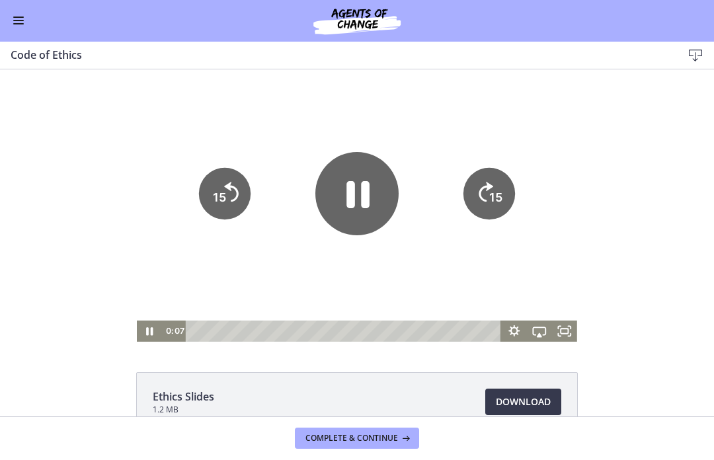 The image size is (714, 460). What do you see at coordinates (225, 127) in the screenshot?
I see `button: Skip back 15 seconds` at bounding box center [225, 127].